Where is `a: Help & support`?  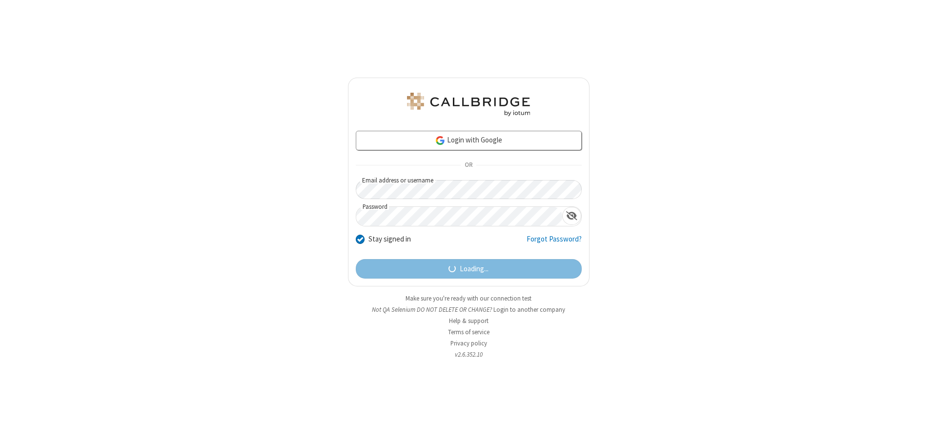
a: Help & support is located at coordinates (469, 321).